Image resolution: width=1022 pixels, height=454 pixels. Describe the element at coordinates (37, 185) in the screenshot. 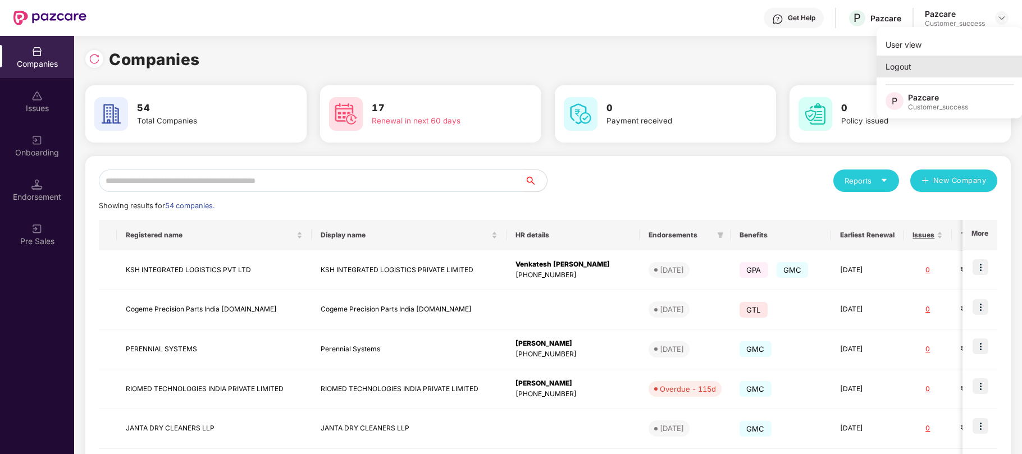

I see `img: svg+xml;base64,PHN2ZyB3aWR0aD0iMTQuNSIgaGVpZ2h0PSIxNC41IiB2aWV3Qm94PSIwIDAgMTYgMTYiIGZpbGw9Im5vbm...` at that location.